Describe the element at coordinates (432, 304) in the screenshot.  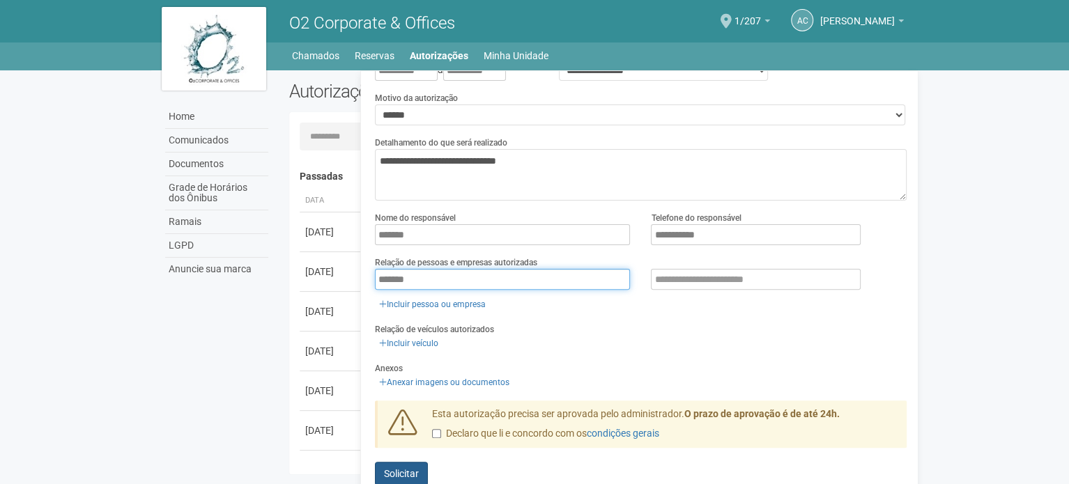
I see `a: Incluir pessoa ou empresa` at that location.